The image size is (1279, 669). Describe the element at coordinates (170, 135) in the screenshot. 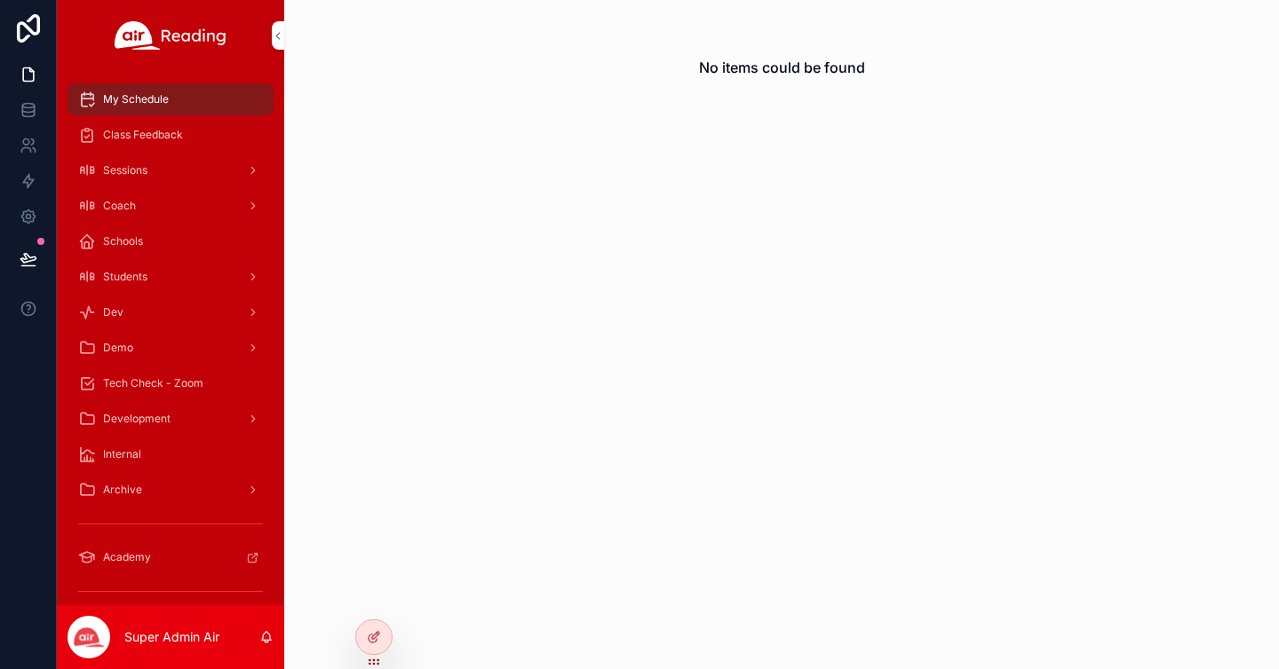

I see `a: Class Feedback` at that location.